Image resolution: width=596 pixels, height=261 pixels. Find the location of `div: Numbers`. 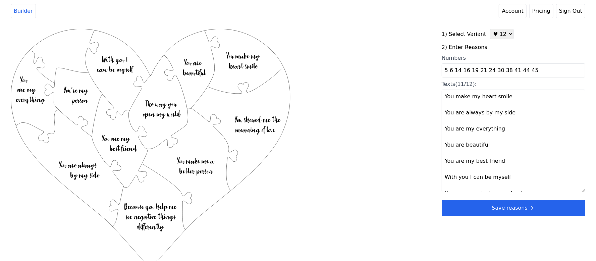

div: Numbers is located at coordinates (513, 58).